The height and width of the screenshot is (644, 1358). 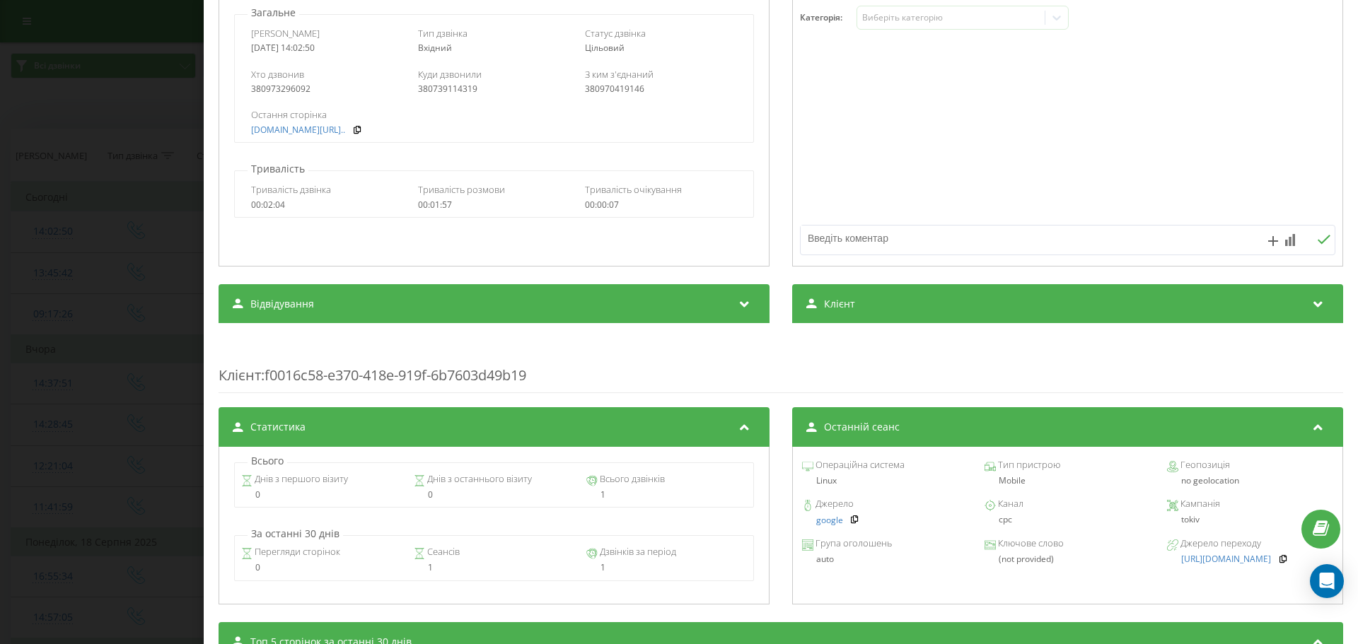 I want to click on span: Тривалість дзвінка, so click(x=291, y=190).